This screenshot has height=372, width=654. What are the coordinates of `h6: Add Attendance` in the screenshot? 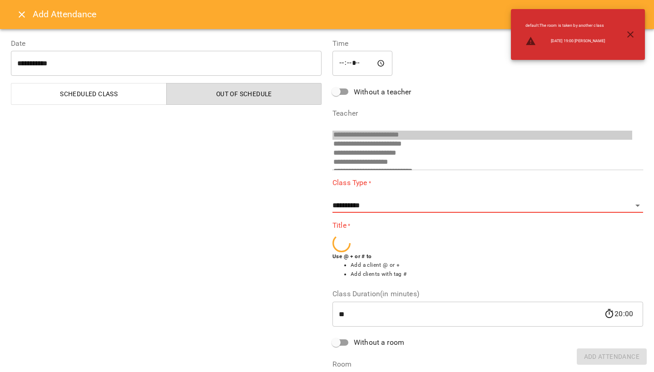 It's located at (338, 14).